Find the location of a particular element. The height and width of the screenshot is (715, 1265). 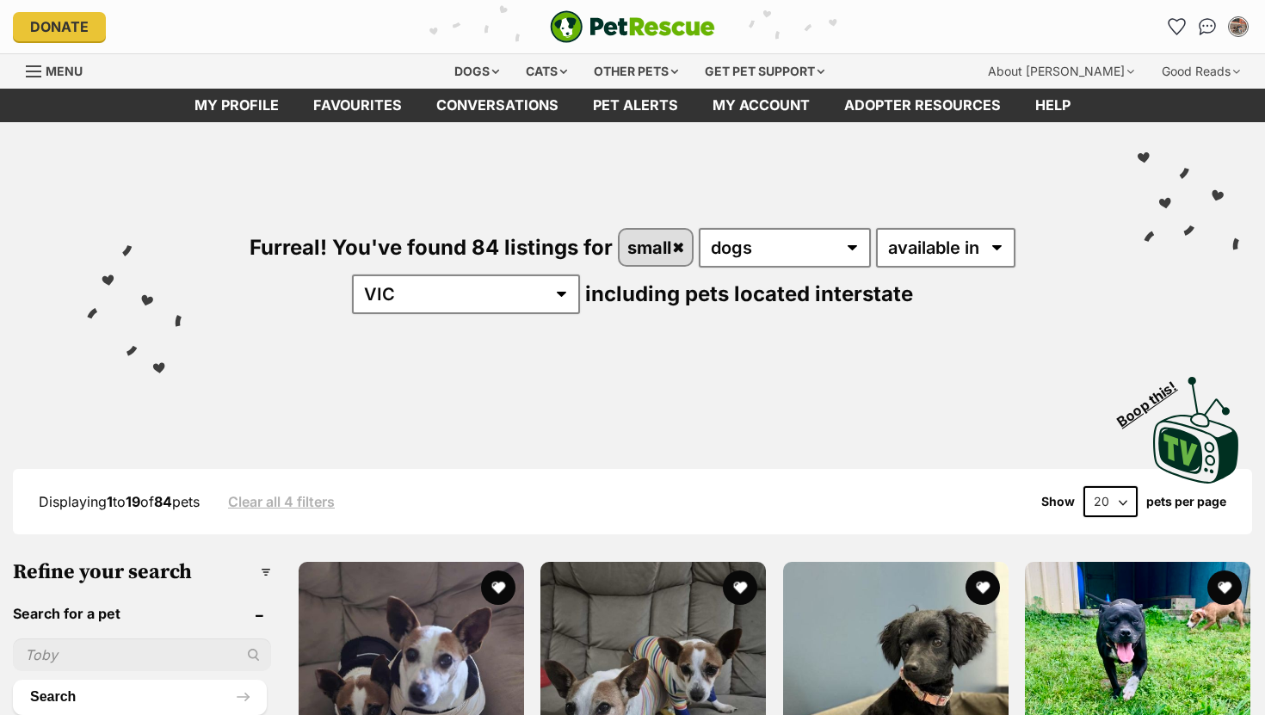

a: Adopter resources is located at coordinates (923, 105).